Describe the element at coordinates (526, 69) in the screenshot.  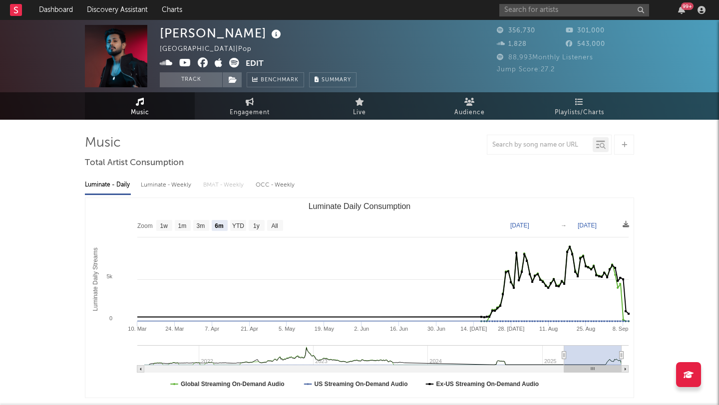
I see `span: Jump Score: 27.2` at that location.